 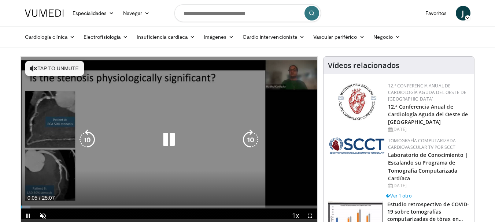 I want to click on a: Especialidades, so click(x=93, y=13).